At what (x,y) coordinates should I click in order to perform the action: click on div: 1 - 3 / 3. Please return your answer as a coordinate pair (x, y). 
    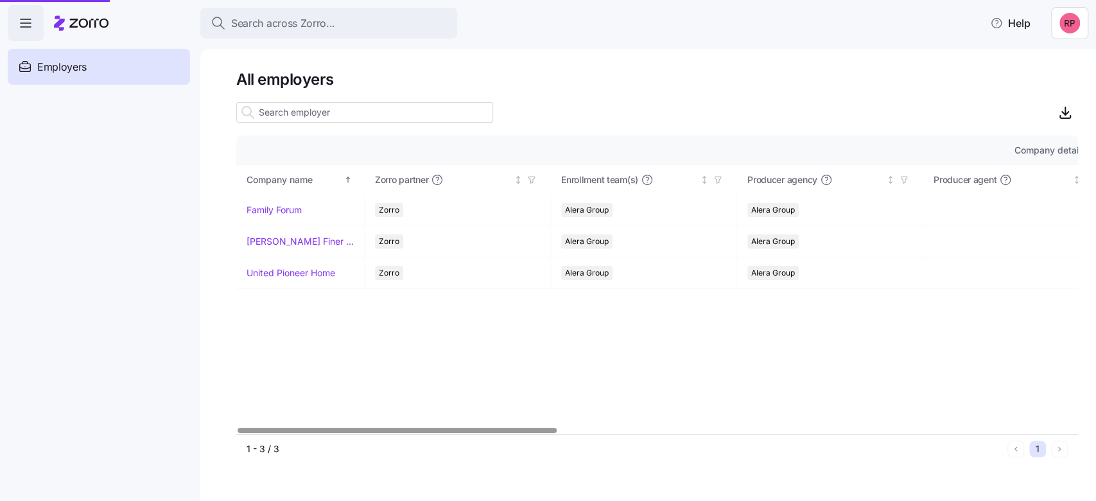
    Looking at the image, I should click on (624, 449).